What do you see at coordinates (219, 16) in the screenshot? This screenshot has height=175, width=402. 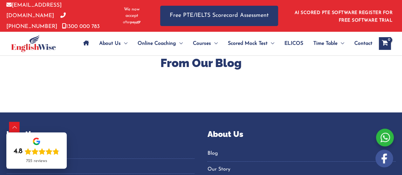 I see `a: Free PTE/IELTS Scorecard Assessment` at bounding box center [219, 16].